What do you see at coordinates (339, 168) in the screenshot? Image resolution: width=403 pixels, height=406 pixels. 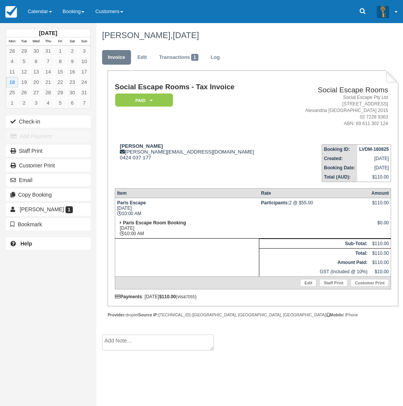 I see `th: Booking Date:` at bounding box center [339, 168].